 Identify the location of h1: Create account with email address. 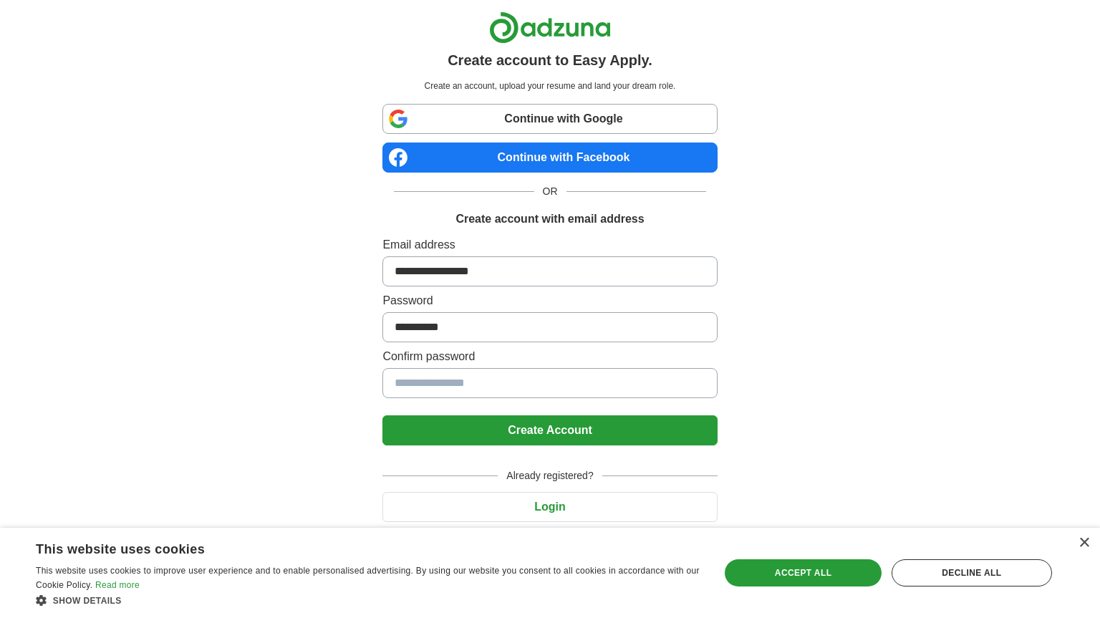
(549, 219).